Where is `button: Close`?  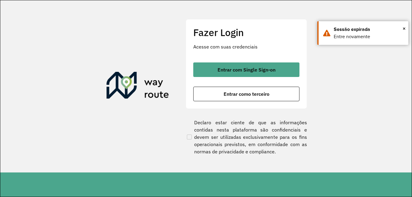
button: Close is located at coordinates (404, 29).